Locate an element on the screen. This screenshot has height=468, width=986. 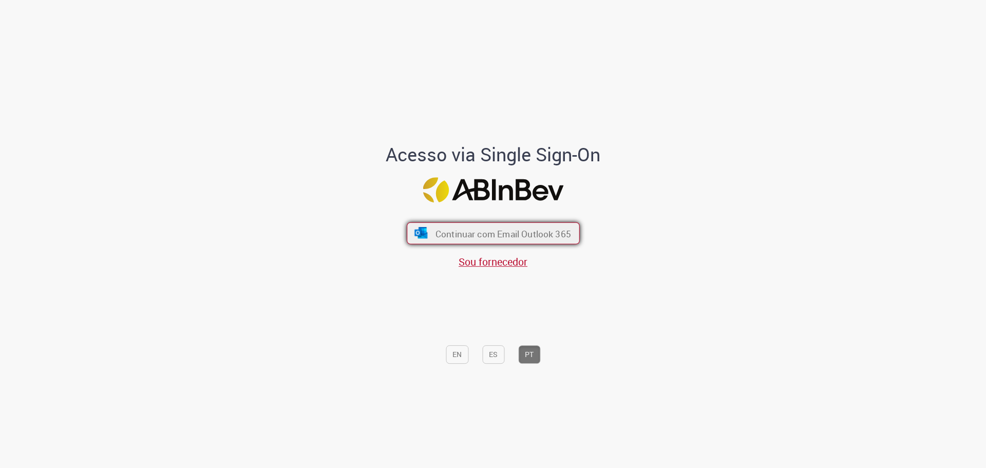
font: ES is located at coordinates (493, 354).